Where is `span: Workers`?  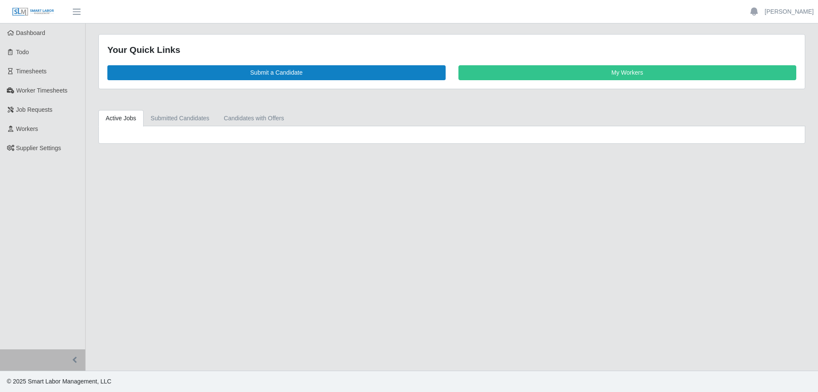 span: Workers is located at coordinates (27, 129).